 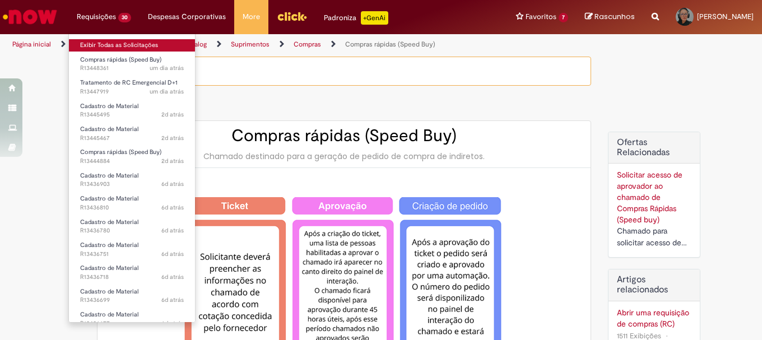 I want to click on a: Exibir Todas as Solicitações, so click(x=132, y=45).